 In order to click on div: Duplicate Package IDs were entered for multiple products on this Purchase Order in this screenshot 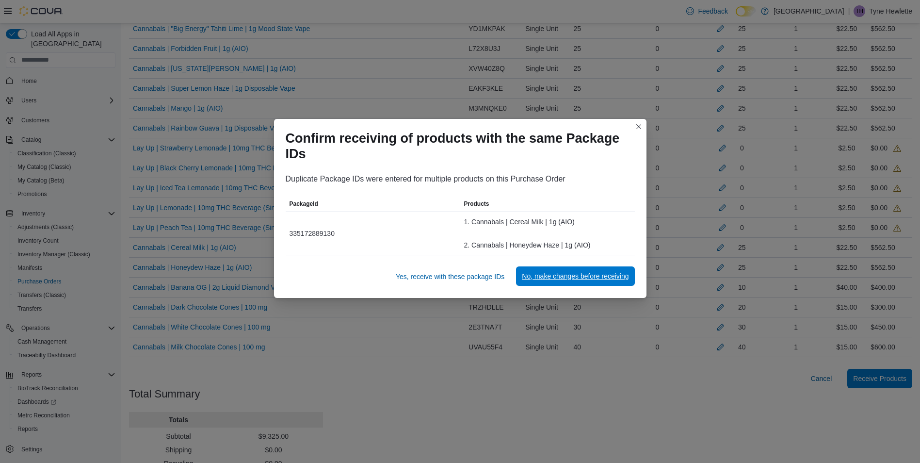, I will do `click(460, 179)`.